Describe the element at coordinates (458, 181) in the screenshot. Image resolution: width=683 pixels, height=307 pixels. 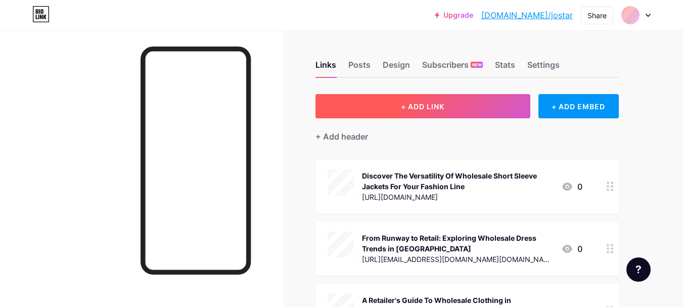
I see `div: Discover The Versatility Of Wholesale Short Sleeve Jackets For Your Fashion Line` at that location.